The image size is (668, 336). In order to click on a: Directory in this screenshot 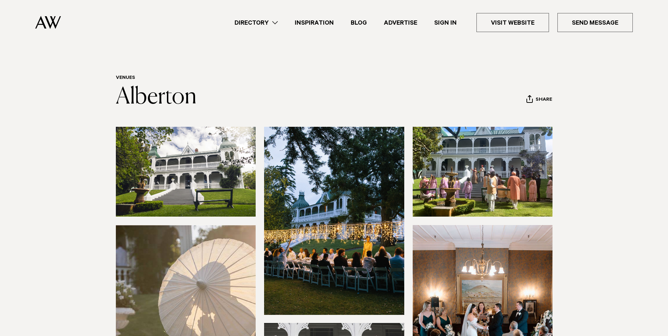, I will do `click(256, 23)`.